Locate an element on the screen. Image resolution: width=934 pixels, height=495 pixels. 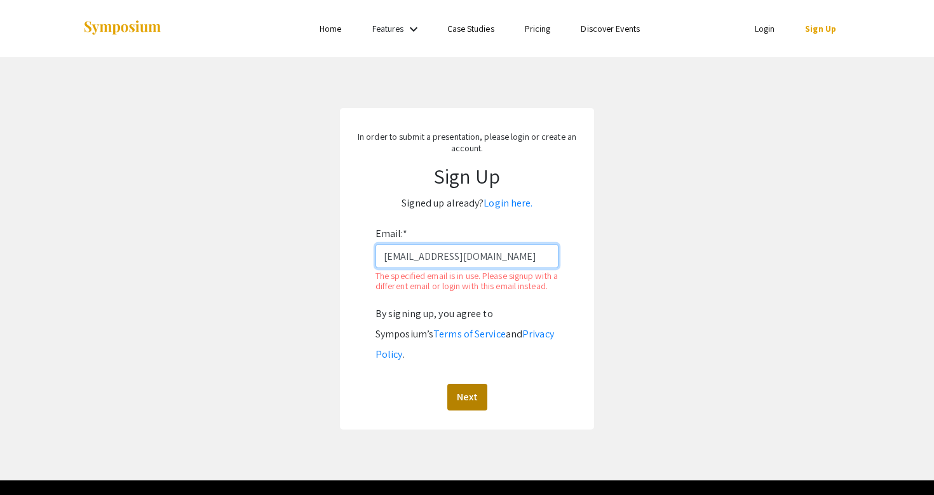
button: Next is located at coordinates (467, 397).